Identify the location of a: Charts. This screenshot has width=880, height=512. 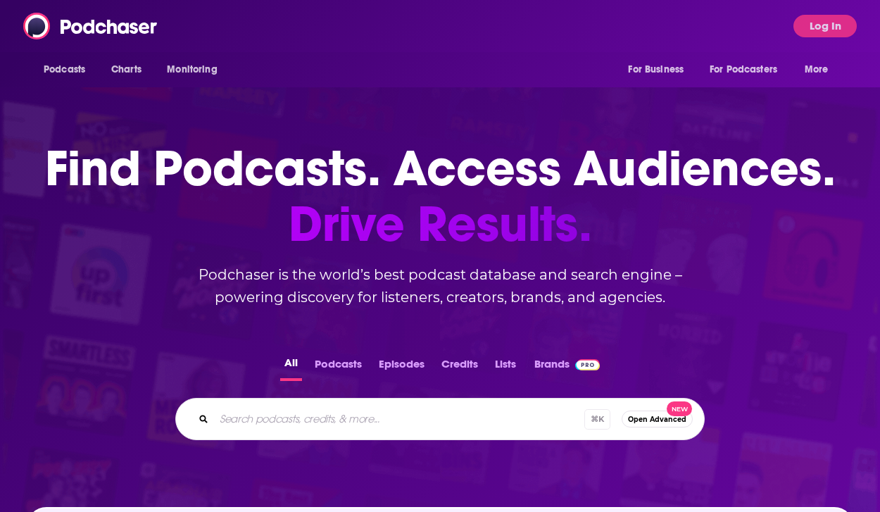
(126, 70).